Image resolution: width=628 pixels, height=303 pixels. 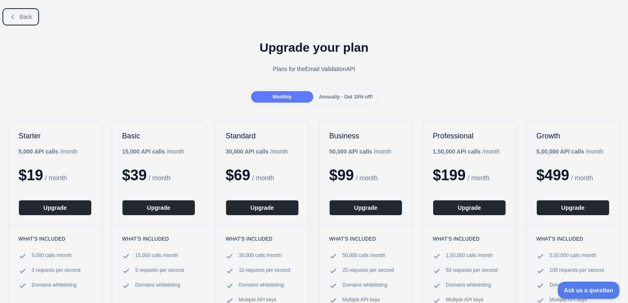 What do you see at coordinates (341, 175) in the screenshot?
I see `span: $ 99` at bounding box center [341, 175].